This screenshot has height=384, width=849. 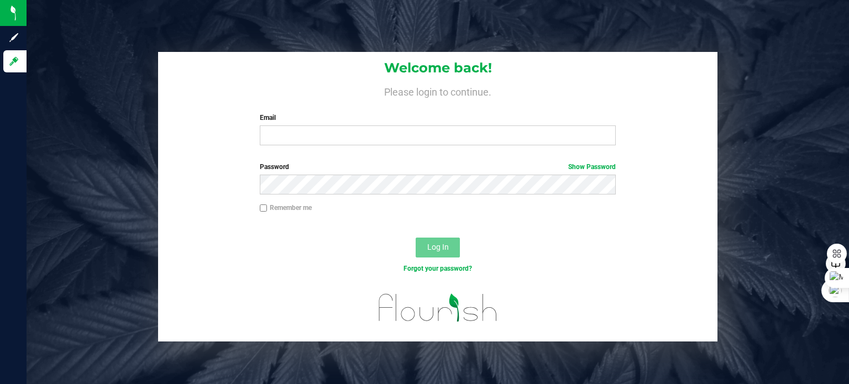 I want to click on img: flourish_logo.svg, so click(x=438, y=307).